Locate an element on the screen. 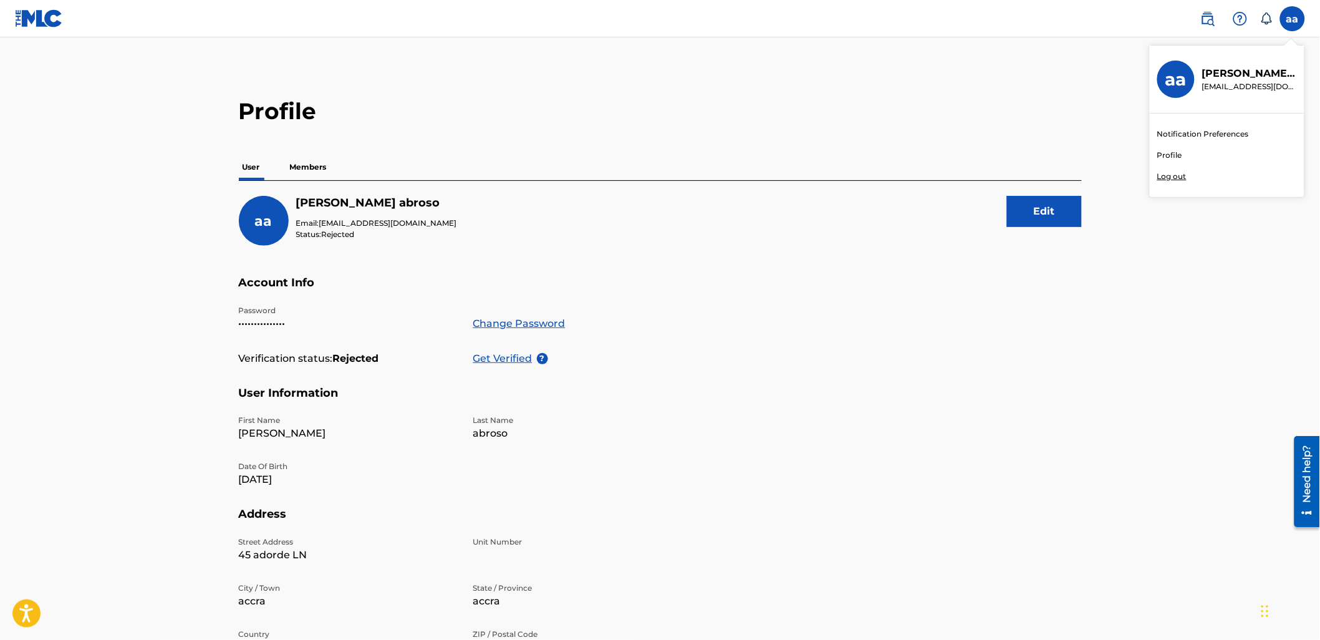 The image size is (1320, 640). h3: aa is located at coordinates (1176, 79).